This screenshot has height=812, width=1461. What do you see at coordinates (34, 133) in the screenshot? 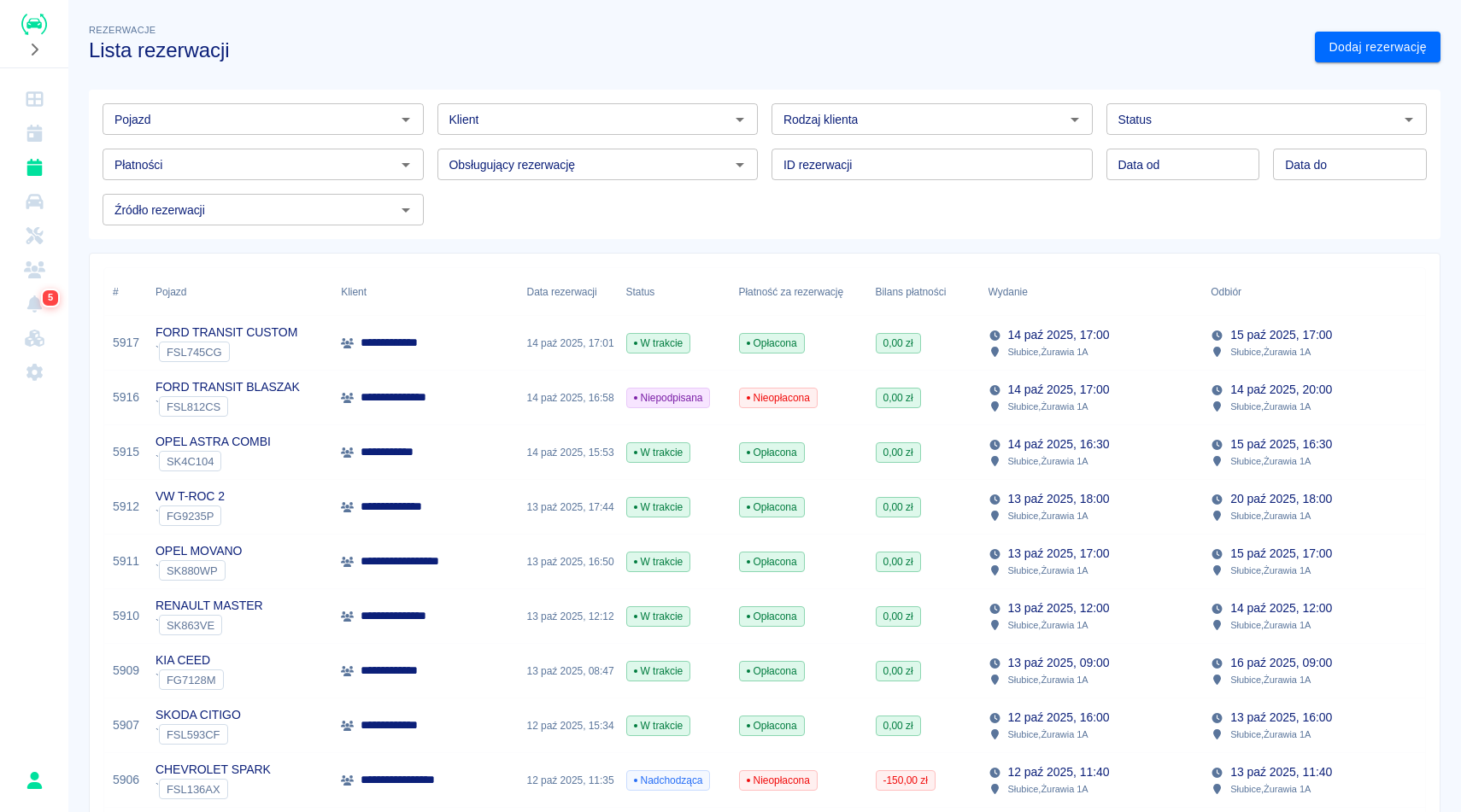
I see `a: Kalendarz` at bounding box center [34, 133].